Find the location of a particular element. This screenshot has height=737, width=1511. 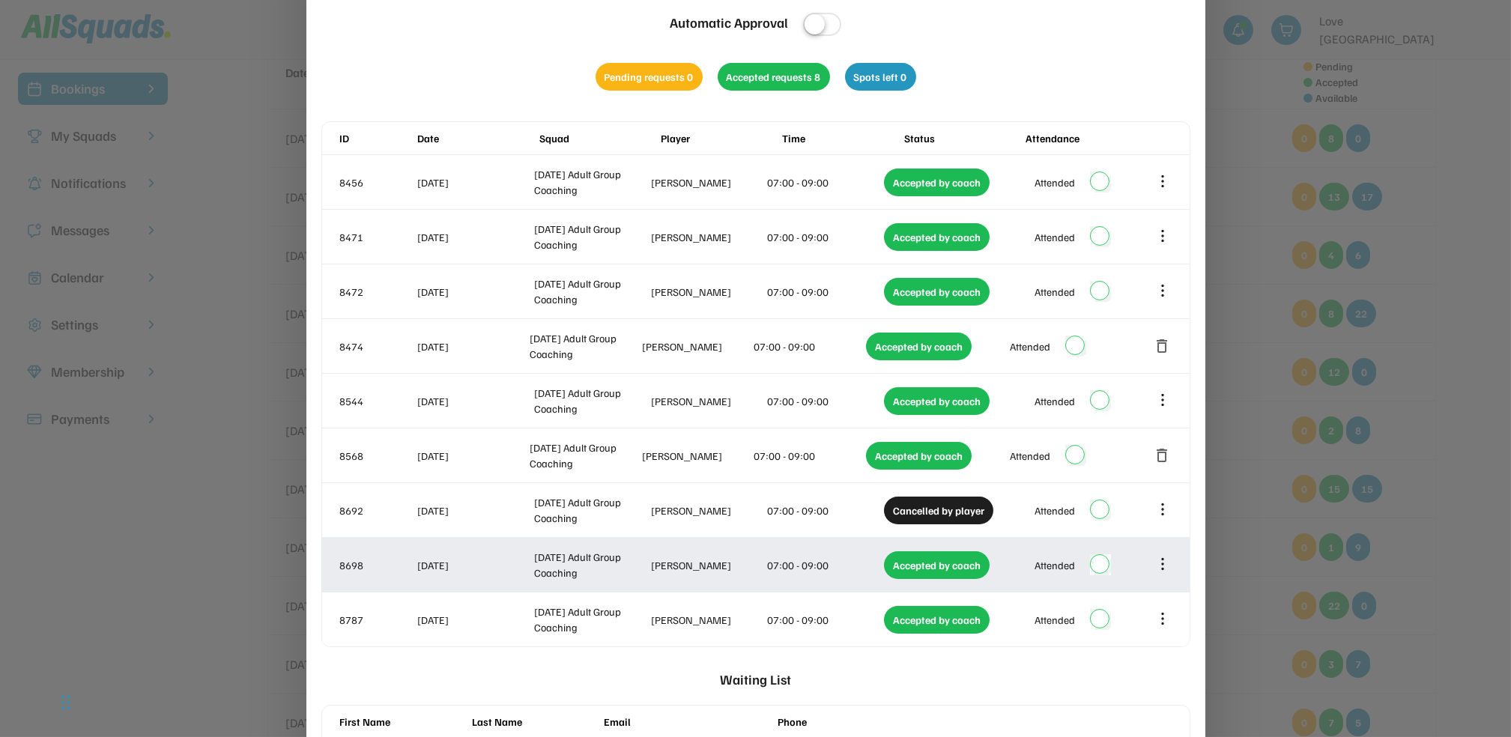

div: Automatic Approval is located at coordinates (729, 22).